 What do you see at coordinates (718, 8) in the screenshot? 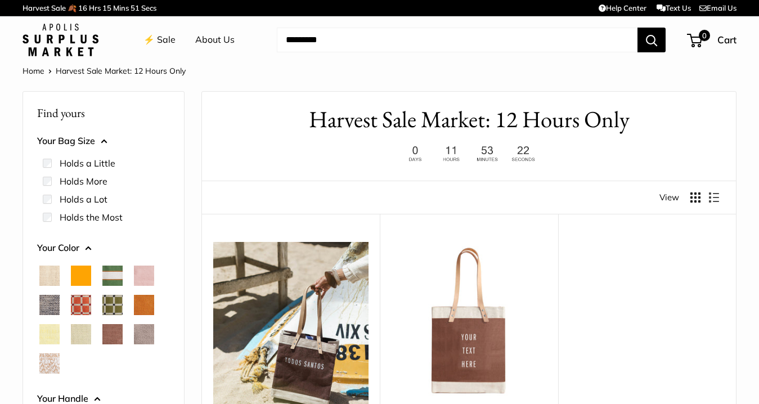
I see `a: Email Us` at bounding box center [718, 8].